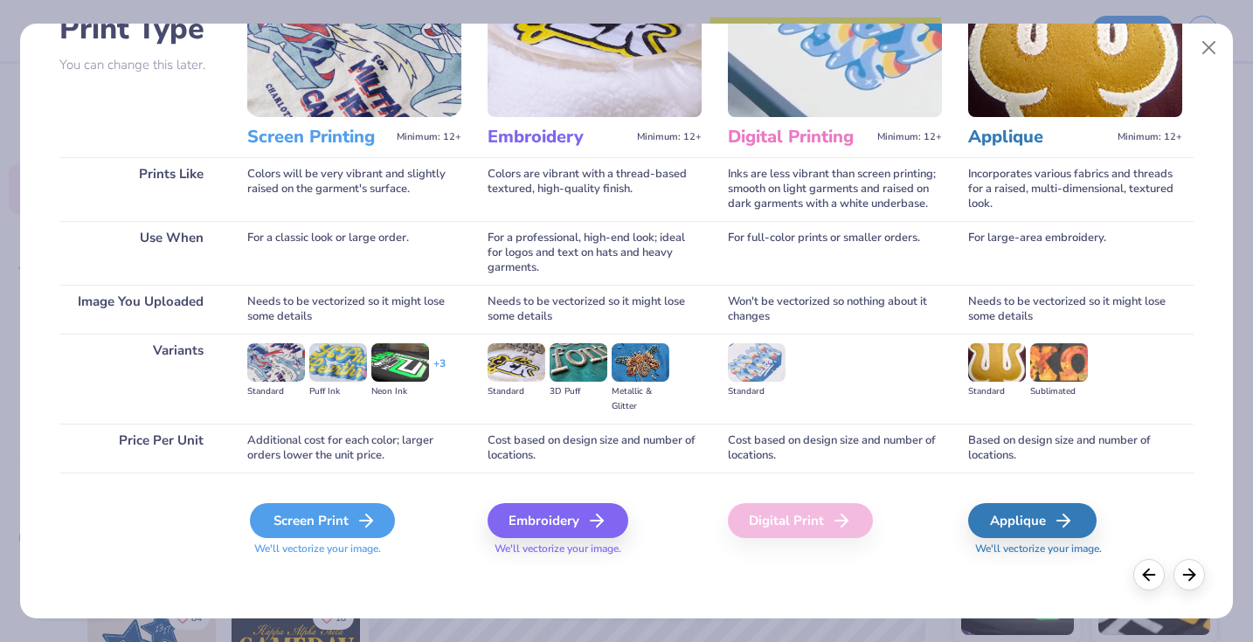 This screenshot has width=1253, height=642. I want to click on div: Applique, so click(1032, 521).